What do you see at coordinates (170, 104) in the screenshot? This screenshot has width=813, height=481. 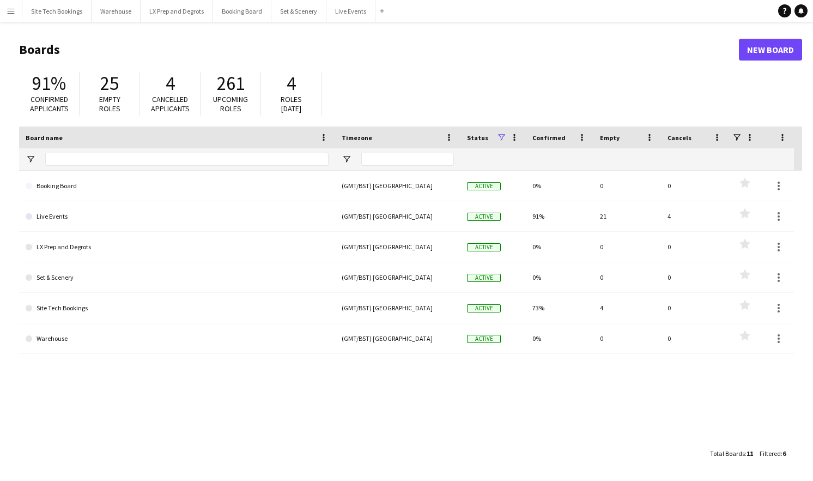 I see `span: Cancelled applicants` at bounding box center [170, 104].